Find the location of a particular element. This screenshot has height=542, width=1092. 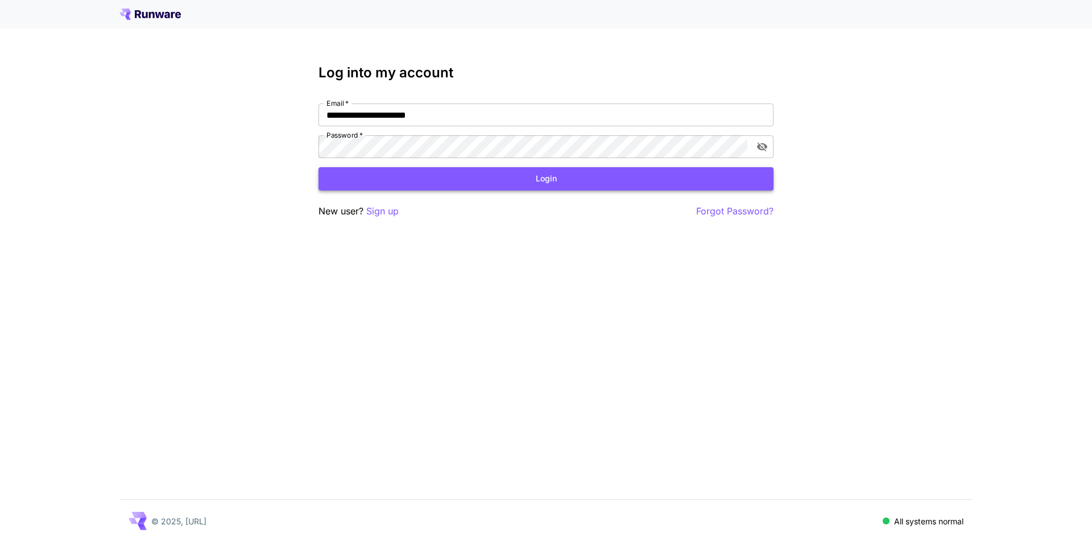

p: Forgot Password? is located at coordinates (735, 211).